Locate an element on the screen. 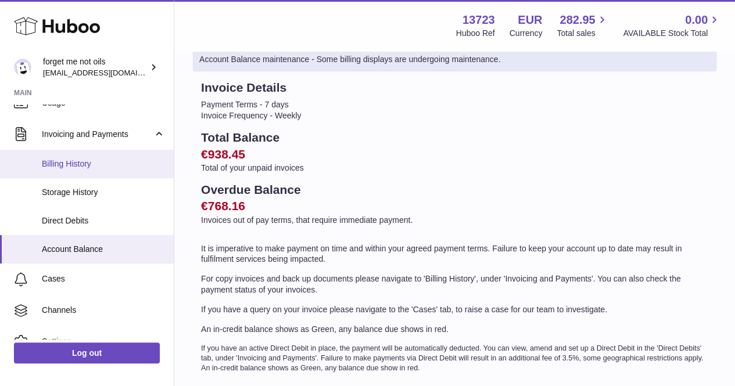  span: 282.95 is located at coordinates (577, 20).